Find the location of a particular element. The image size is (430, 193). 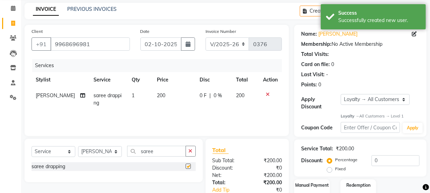

strong: Loyalty → is located at coordinates (350, 116).